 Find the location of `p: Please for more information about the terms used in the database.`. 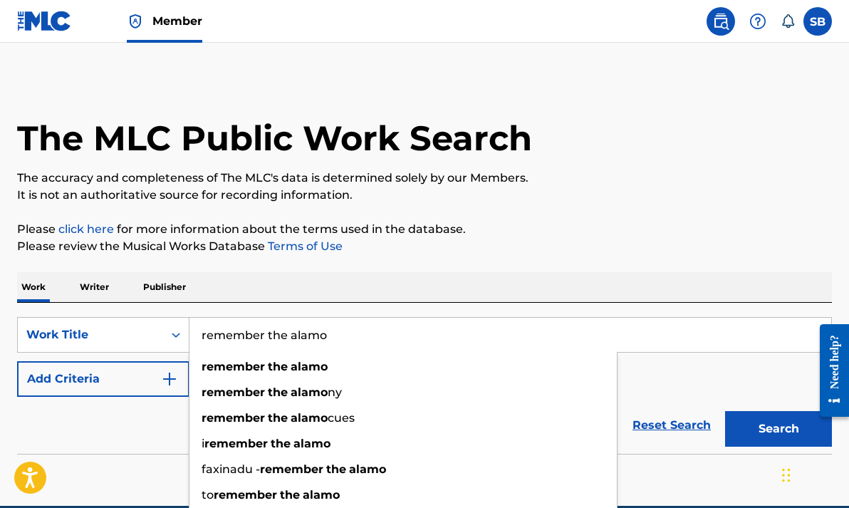

p: Please for more information about the terms used in the database. is located at coordinates (425, 229).